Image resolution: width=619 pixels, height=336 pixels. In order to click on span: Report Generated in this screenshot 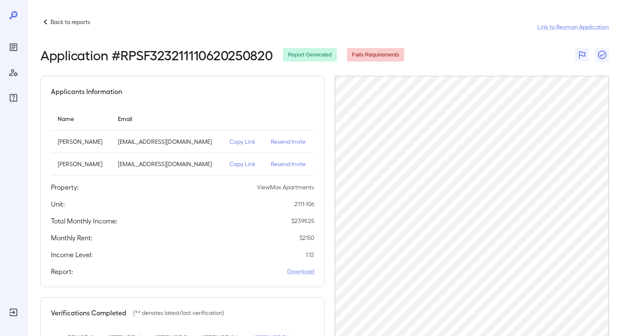, I will do `click(310, 55)`.